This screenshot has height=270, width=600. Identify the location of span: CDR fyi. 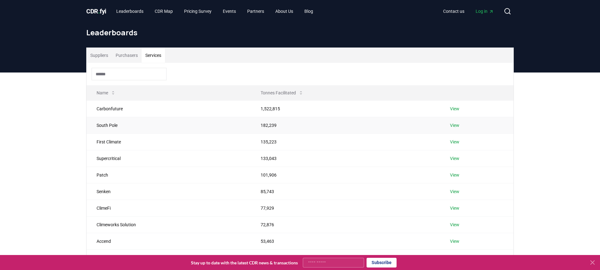
(96, 11).